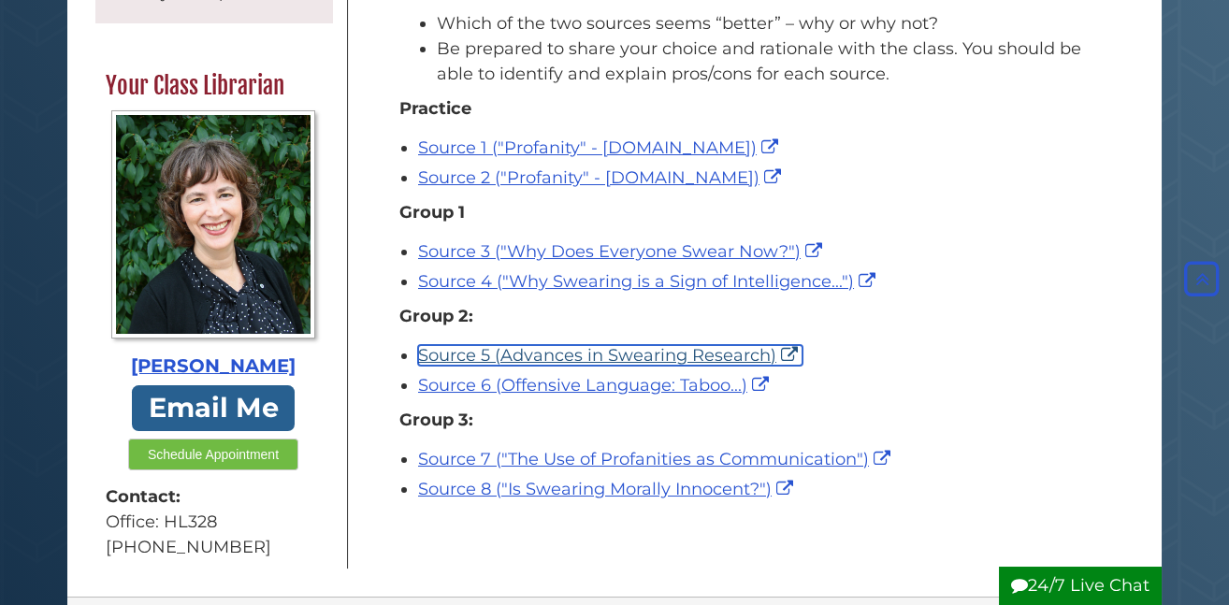 This screenshot has width=1229, height=605. I want to click on h2: Your Class Librarian, so click(213, 86).